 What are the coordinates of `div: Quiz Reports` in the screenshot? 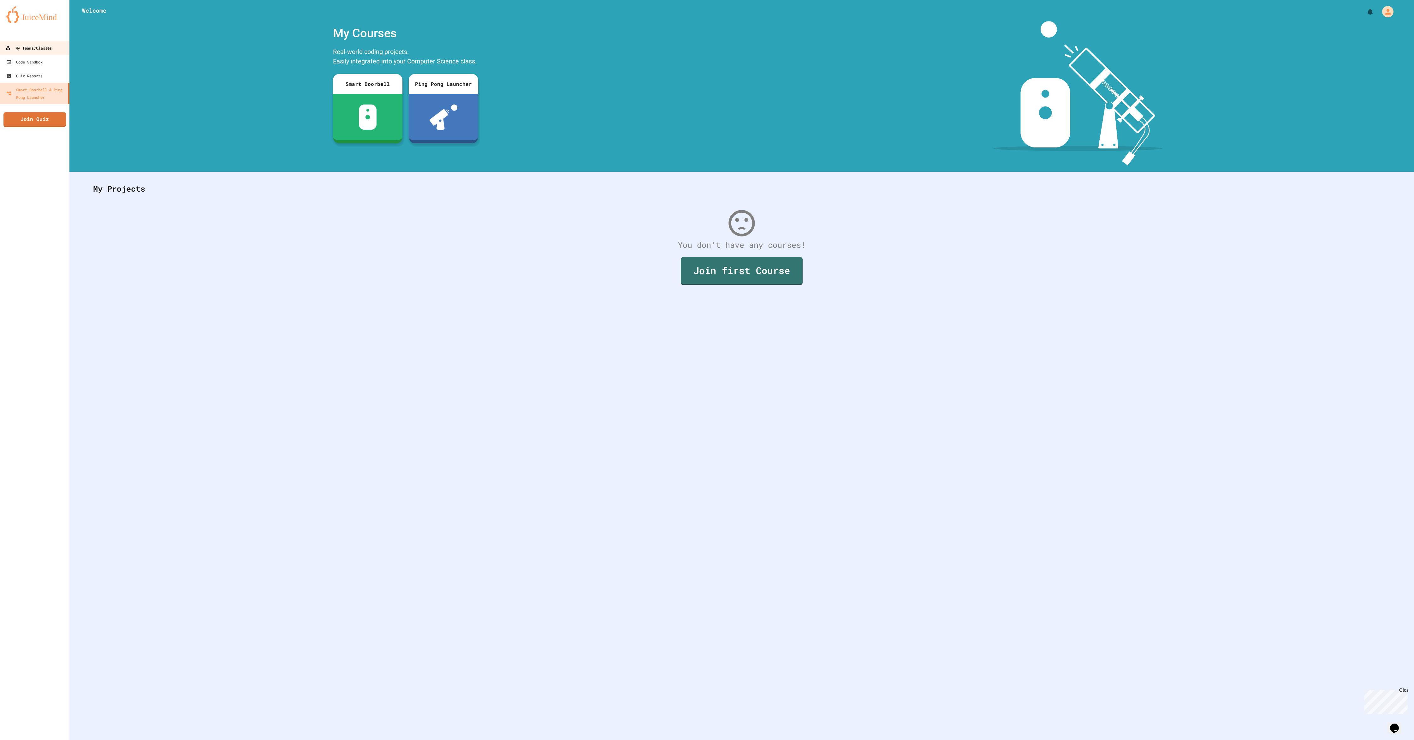 It's located at (24, 76).